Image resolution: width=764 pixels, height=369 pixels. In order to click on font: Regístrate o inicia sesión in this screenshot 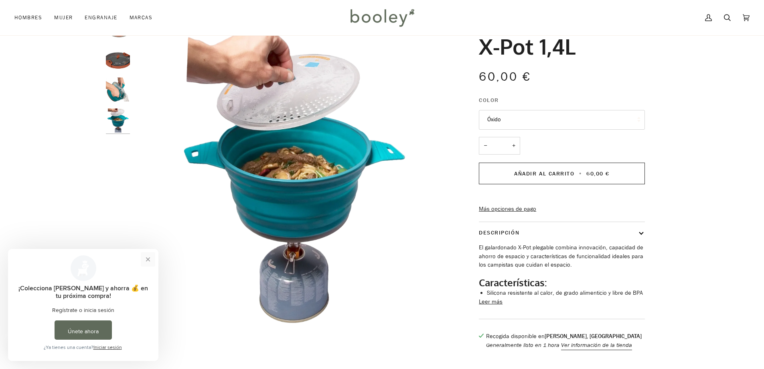, I will do `click(75, 61)`.